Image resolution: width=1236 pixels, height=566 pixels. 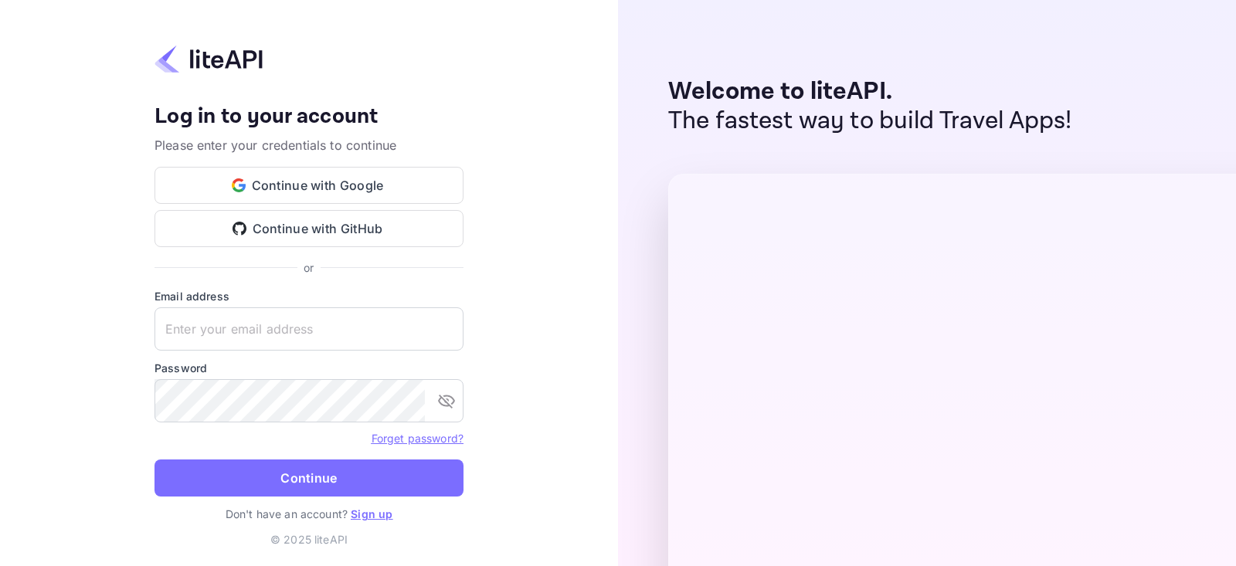 I want to click on h4: Log in to your account, so click(x=309, y=117).